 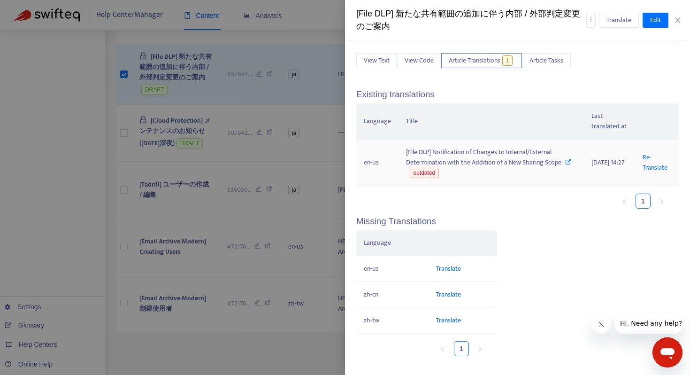 What do you see at coordinates (37, 10) in the screenshot?
I see `span: Hi. Need any help?` at bounding box center [37, 10].